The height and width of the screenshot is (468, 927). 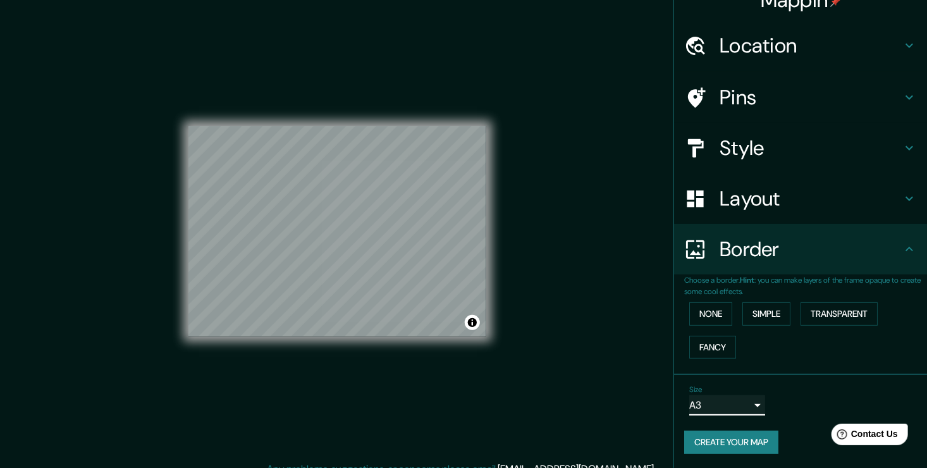 I want to click on button: Toggle attribution, so click(x=472, y=322).